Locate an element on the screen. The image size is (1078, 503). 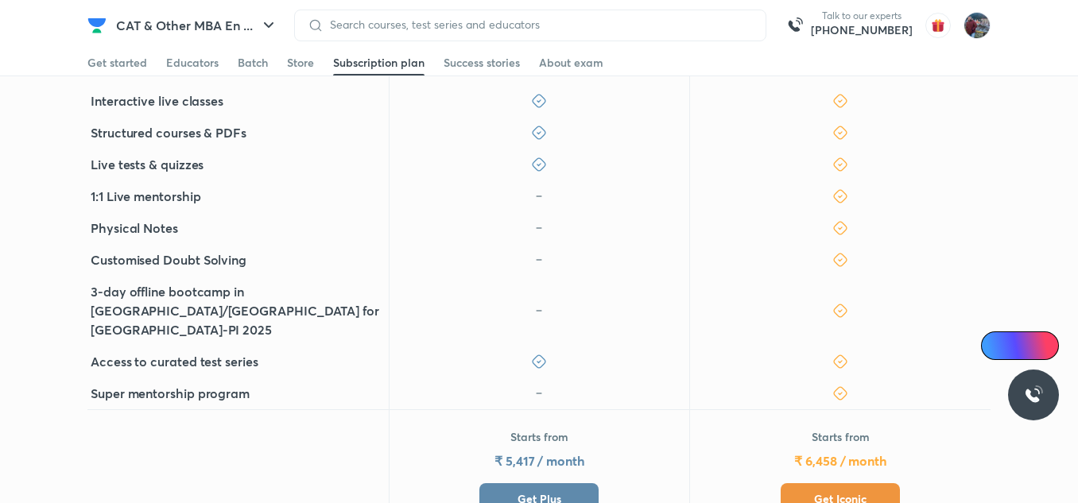
input: Search courses, test series and educators is located at coordinates (538, 25).